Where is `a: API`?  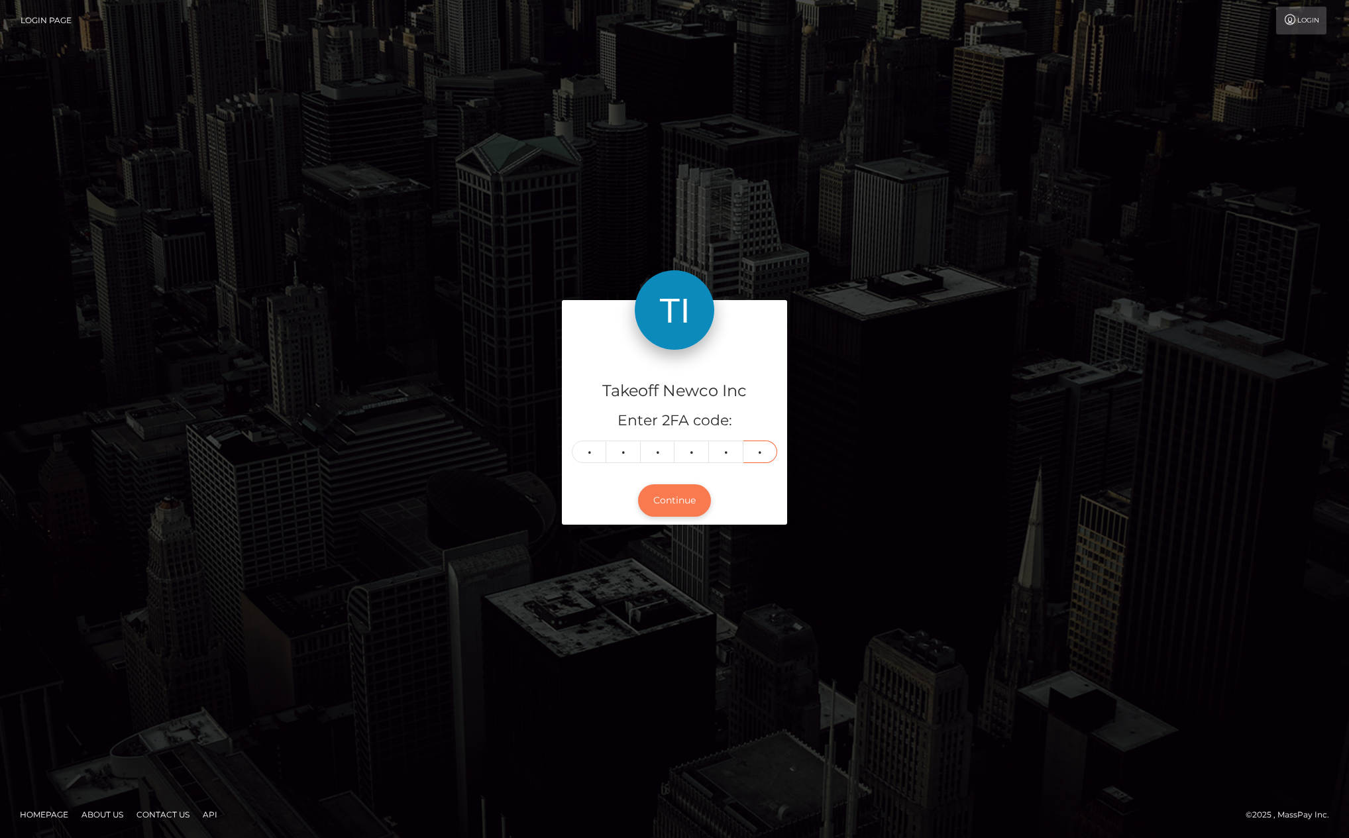 a: API is located at coordinates (210, 814).